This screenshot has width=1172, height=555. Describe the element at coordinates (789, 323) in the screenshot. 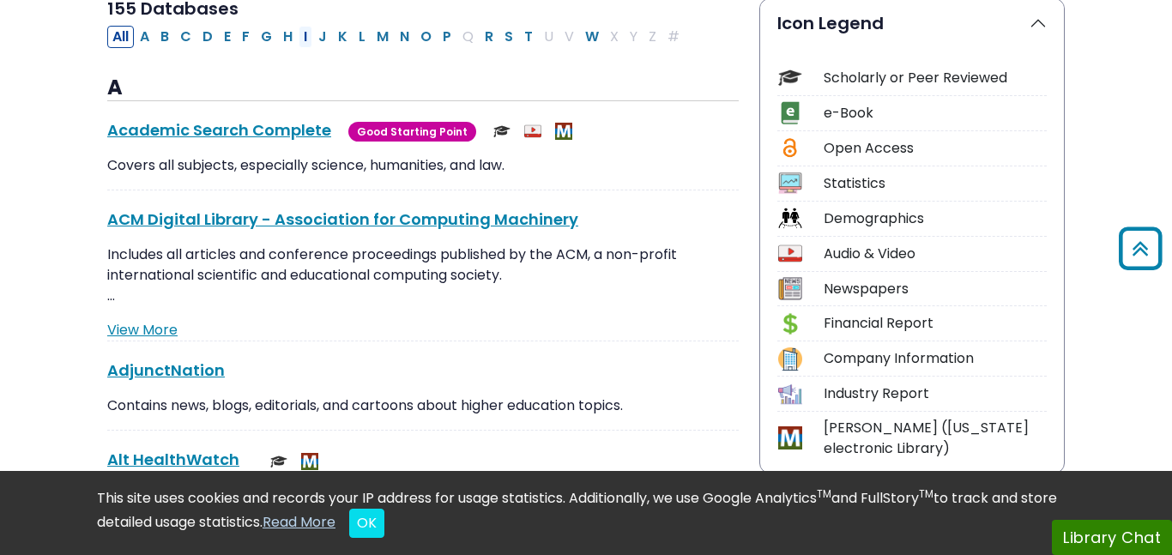

I see `img: Icon Financial Report` at that location.